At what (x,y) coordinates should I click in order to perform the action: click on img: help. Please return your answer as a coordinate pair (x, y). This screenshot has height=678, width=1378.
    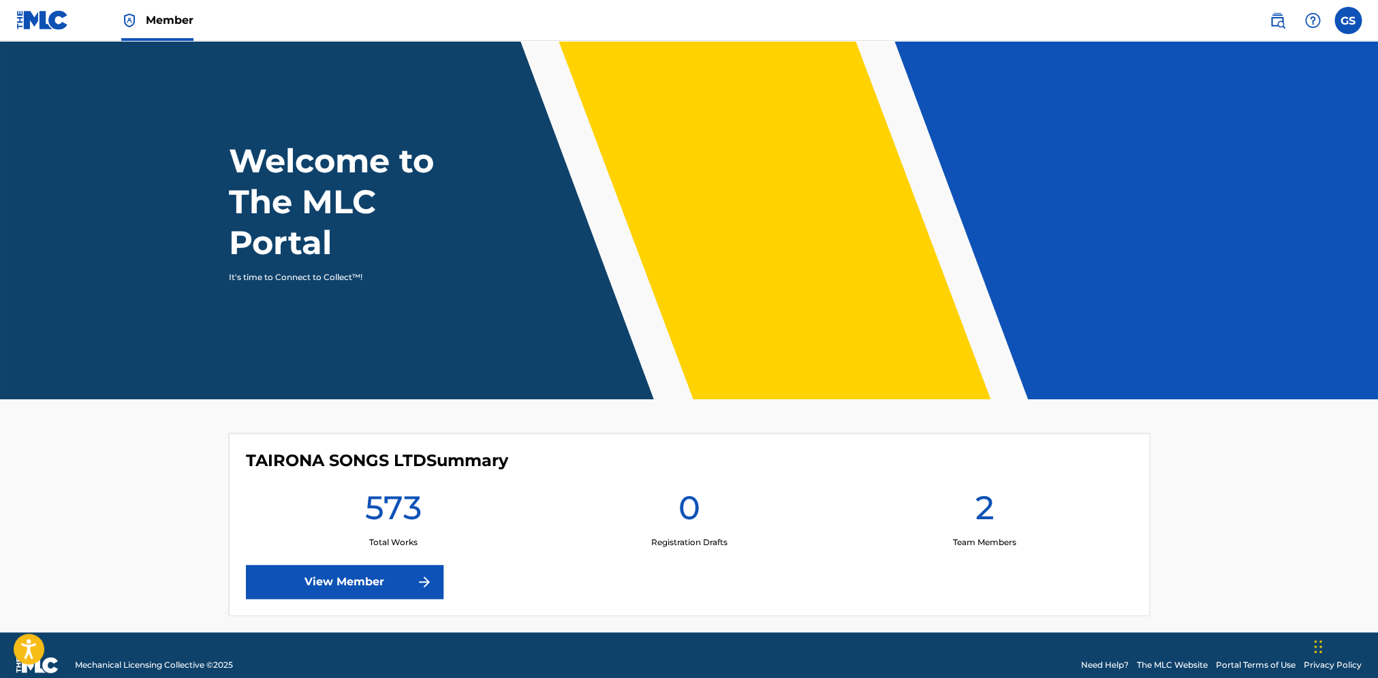
    Looking at the image, I should click on (1312, 20).